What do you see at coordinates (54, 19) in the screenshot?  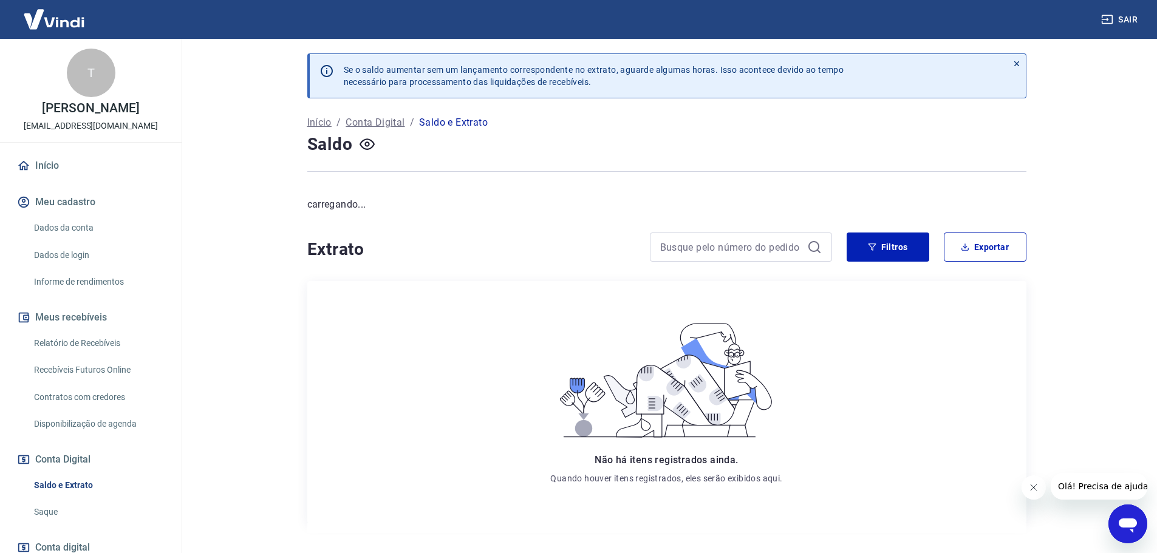 I see `img: Vindi` at bounding box center [54, 19].